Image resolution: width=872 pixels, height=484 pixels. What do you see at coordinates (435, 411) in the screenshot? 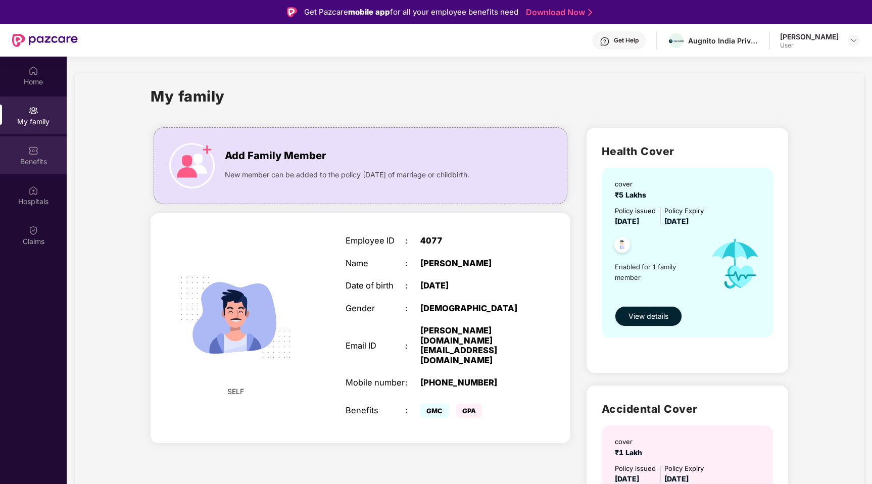
I see `span: GMC` at bounding box center [435, 411].